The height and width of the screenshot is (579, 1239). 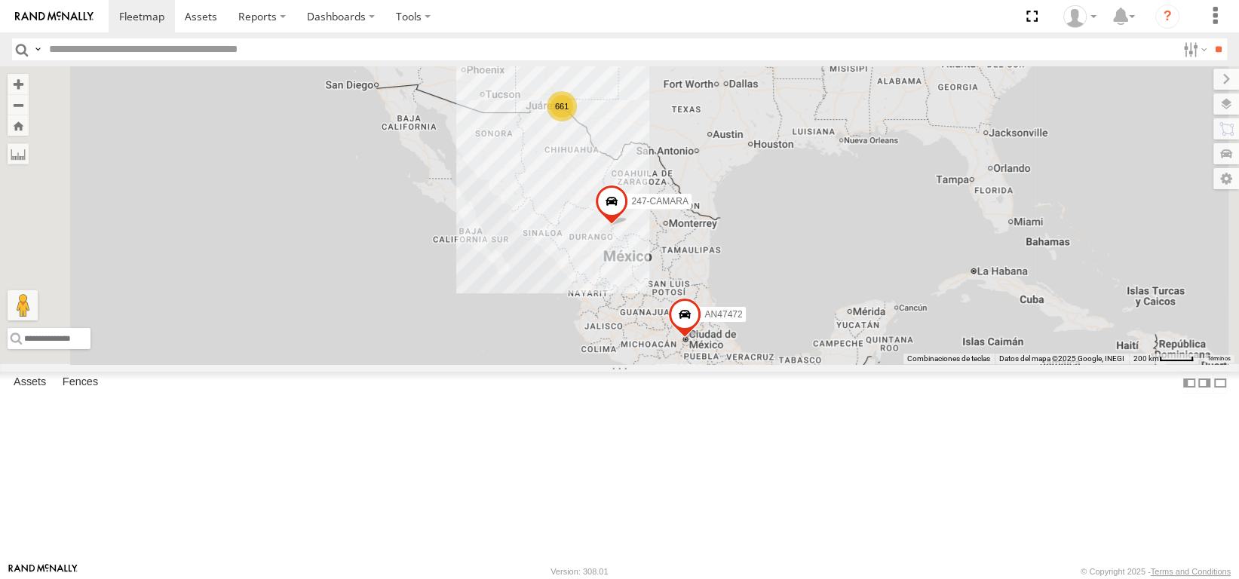 What do you see at coordinates (54, 17) in the screenshot?
I see `img: rand-logo.svg` at bounding box center [54, 17].